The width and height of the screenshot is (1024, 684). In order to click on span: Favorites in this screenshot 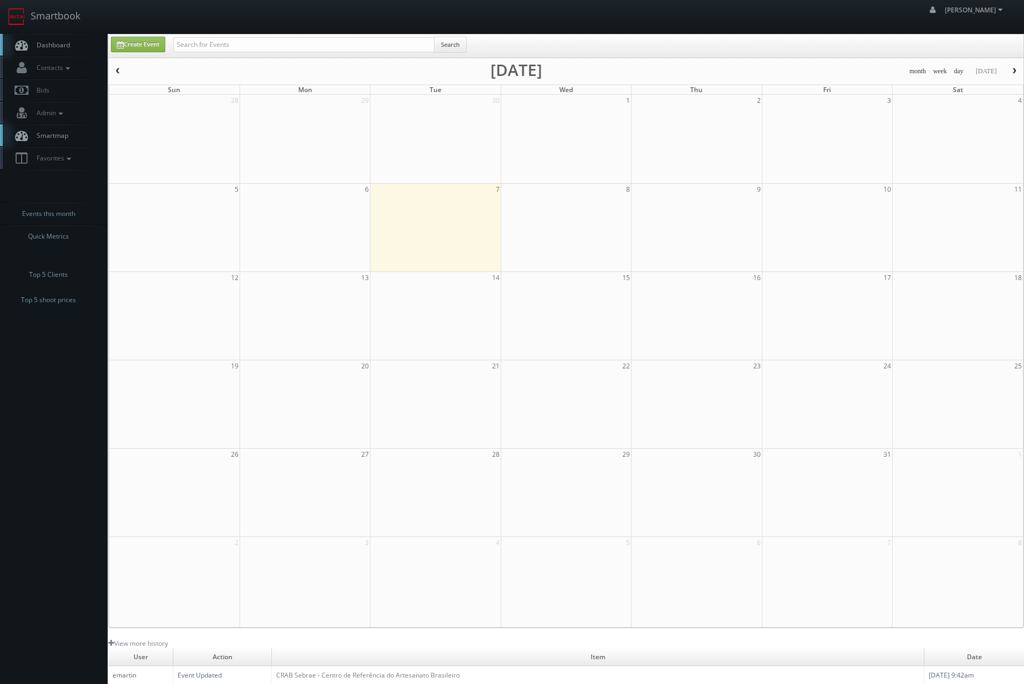, I will do `click(52, 158)`.